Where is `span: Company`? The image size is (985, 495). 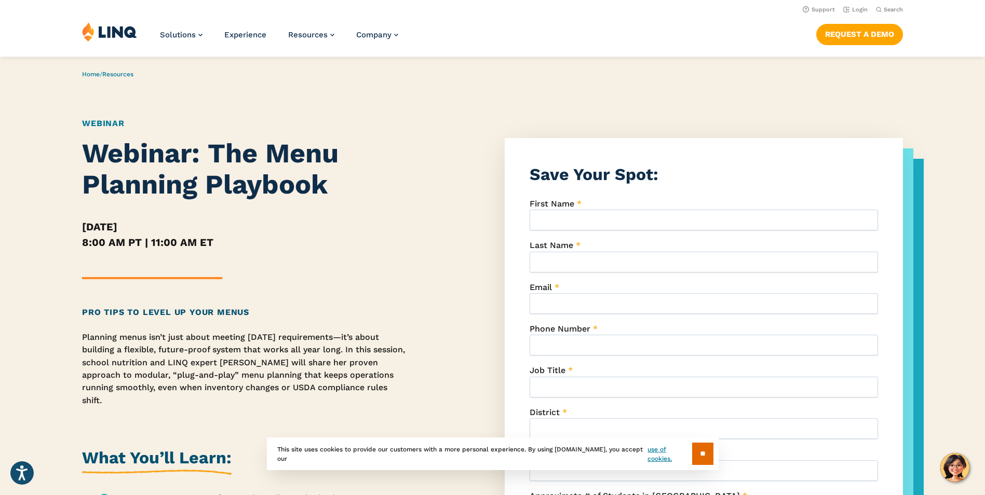
span: Company is located at coordinates (374, 35).